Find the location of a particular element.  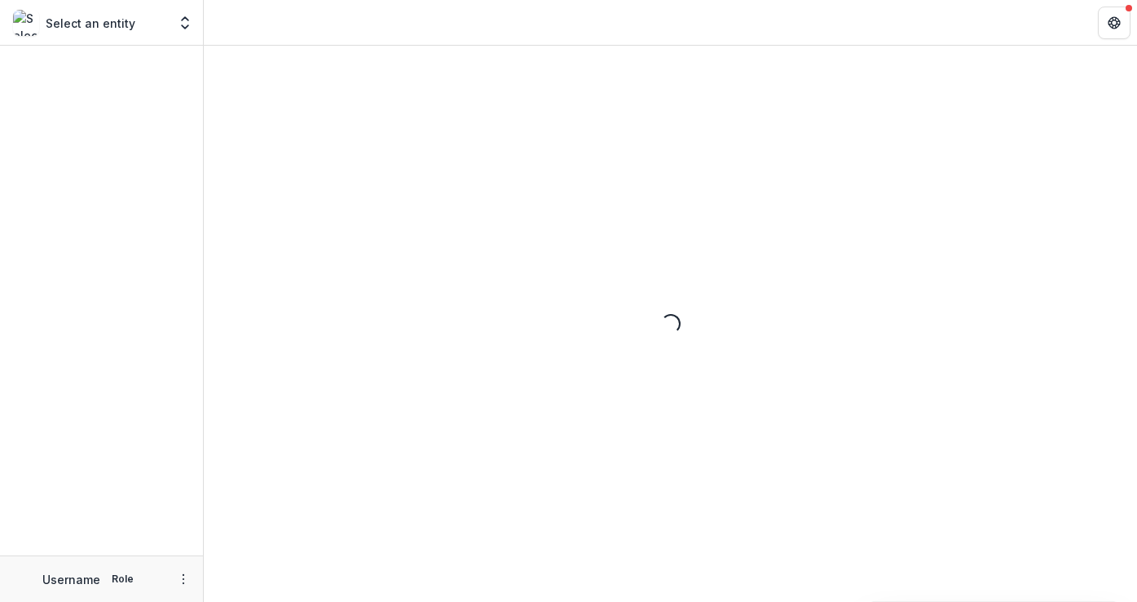

button: More is located at coordinates (183, 579).